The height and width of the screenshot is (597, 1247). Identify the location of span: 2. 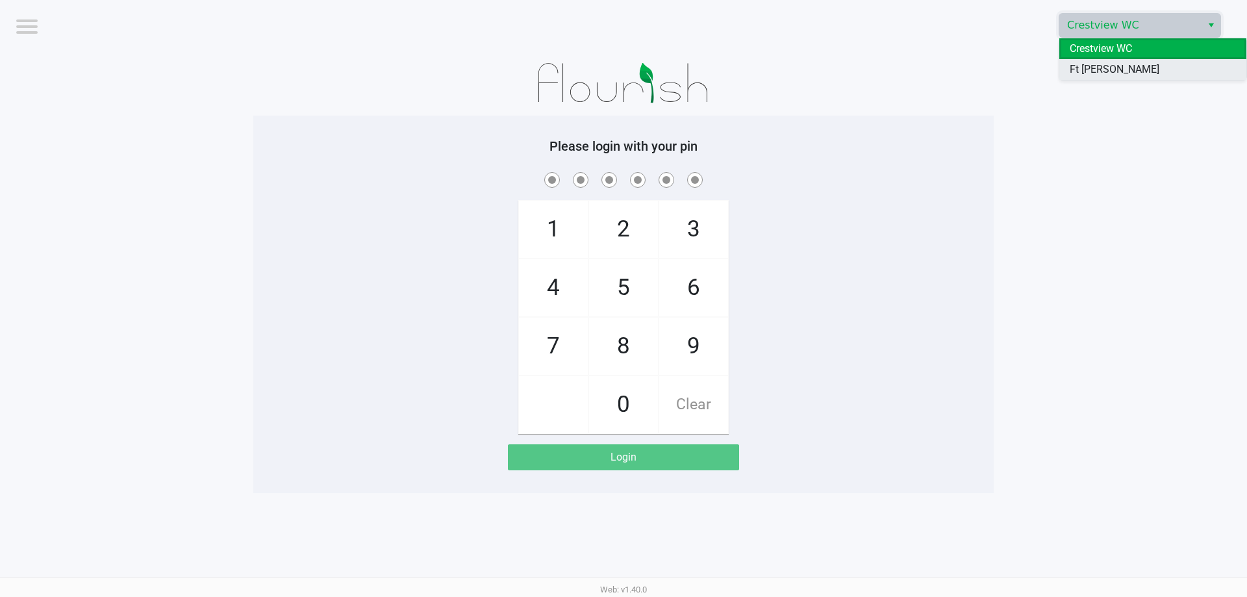
(623, 229).